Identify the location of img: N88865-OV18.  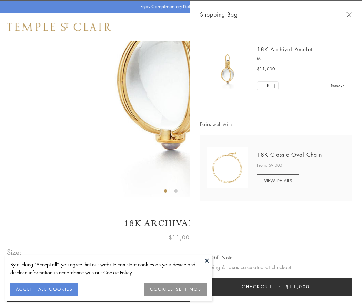
(228, 168).